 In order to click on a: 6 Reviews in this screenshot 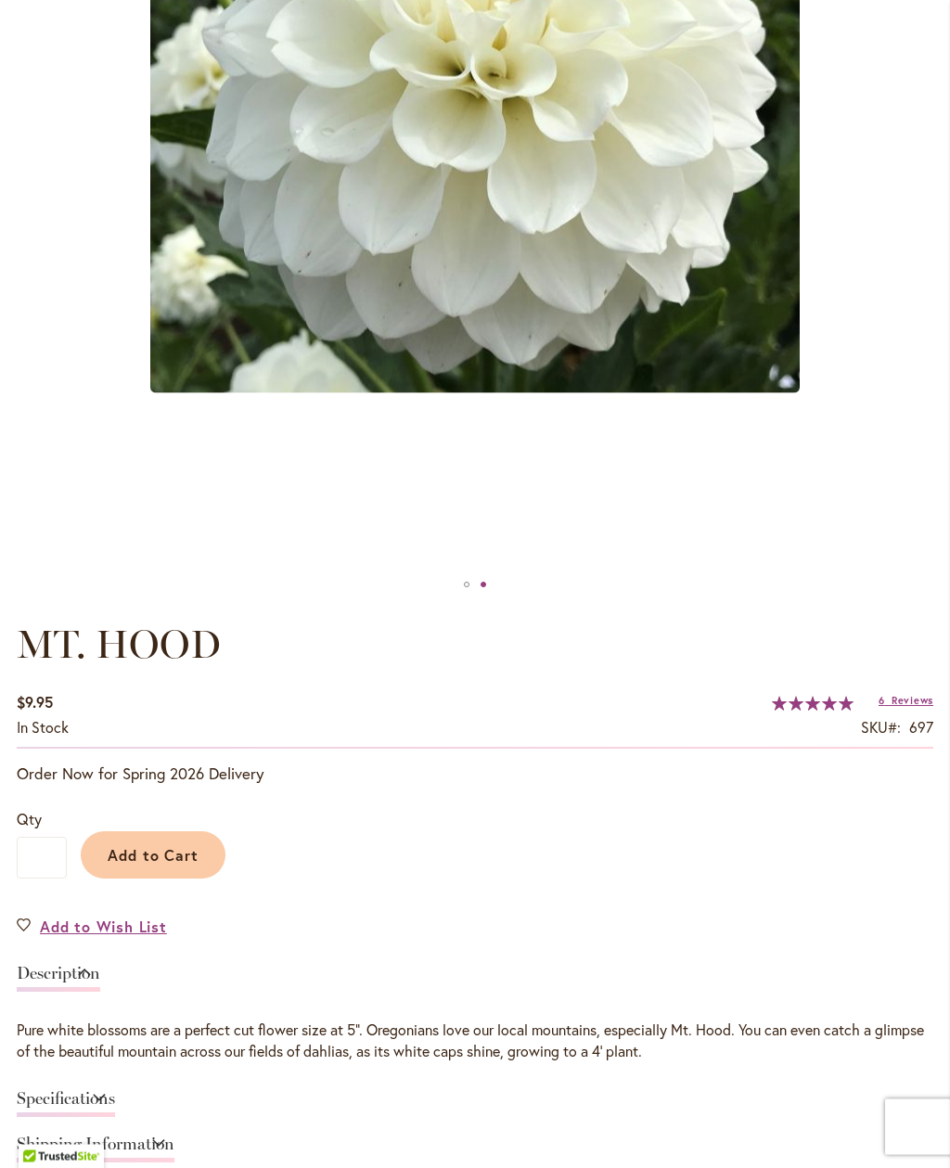, I will do `click(905, 701)`.